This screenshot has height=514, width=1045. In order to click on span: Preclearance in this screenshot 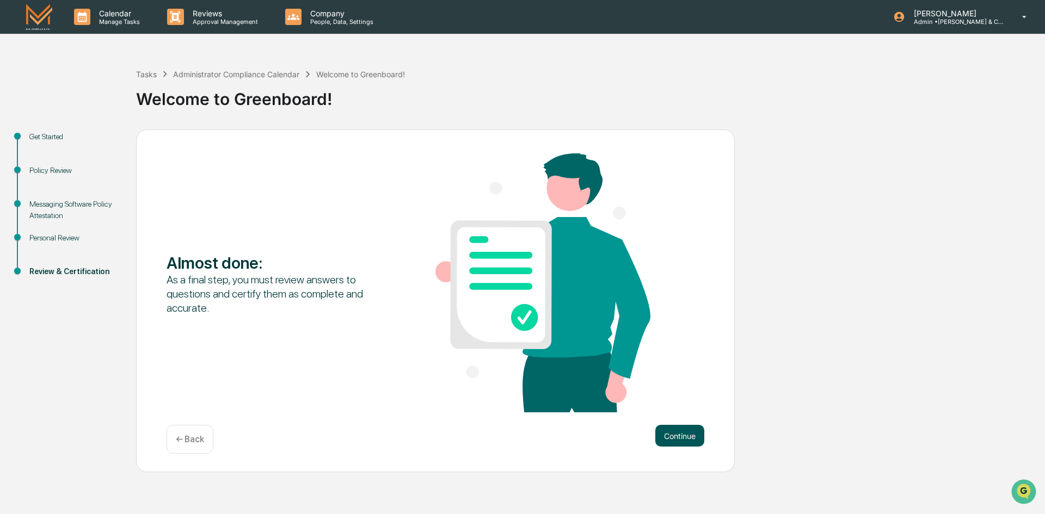, I will do `click(46, 143)`.